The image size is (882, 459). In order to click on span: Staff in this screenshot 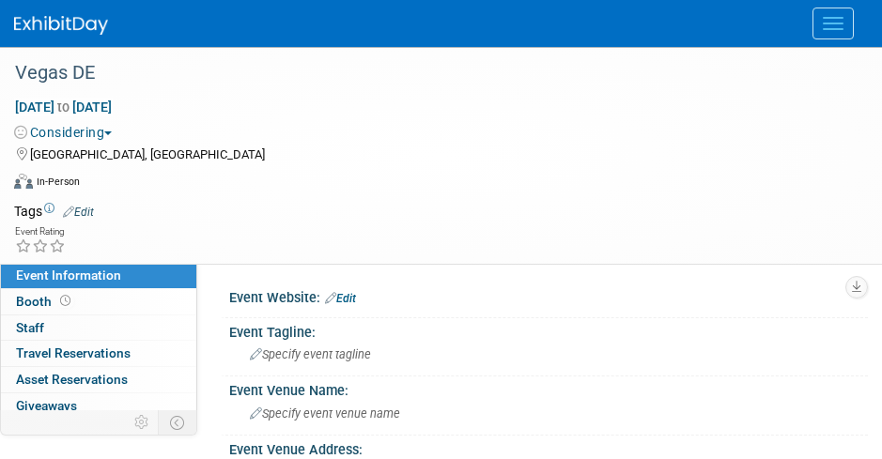, I will do `click(30, 328)`.